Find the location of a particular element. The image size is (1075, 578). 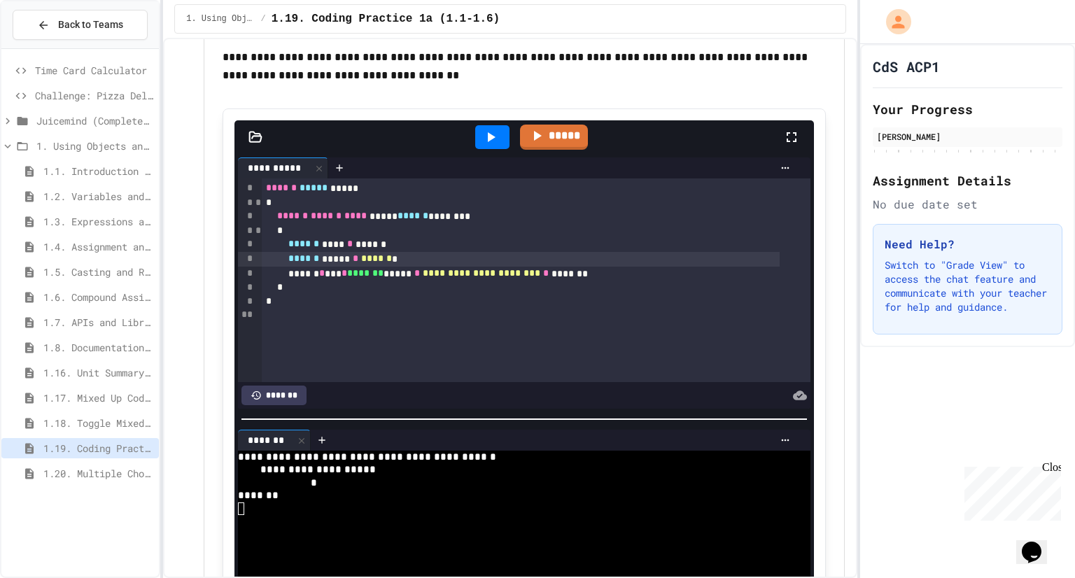

span: 1.4. Assignment and Input is located at coordinates (98, 246).